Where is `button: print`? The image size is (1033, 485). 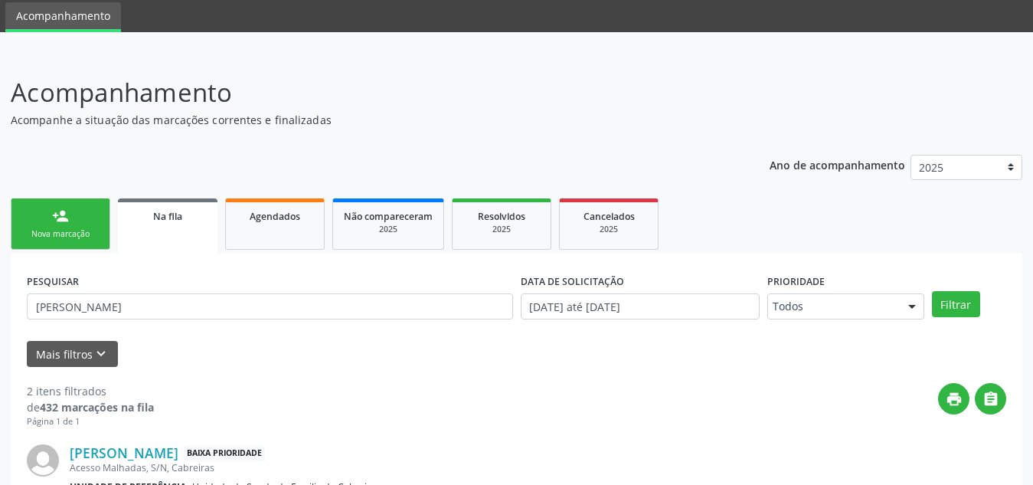 button: print is located at coordinates (954, 398).